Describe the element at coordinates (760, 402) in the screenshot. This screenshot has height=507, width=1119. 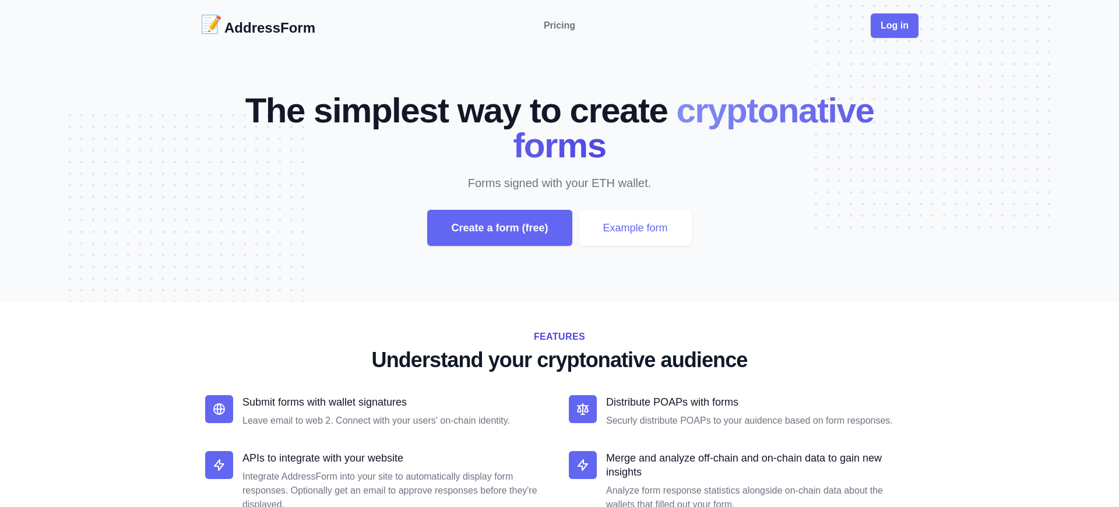
I see `p: Distribute POAPs with forms` at that location.